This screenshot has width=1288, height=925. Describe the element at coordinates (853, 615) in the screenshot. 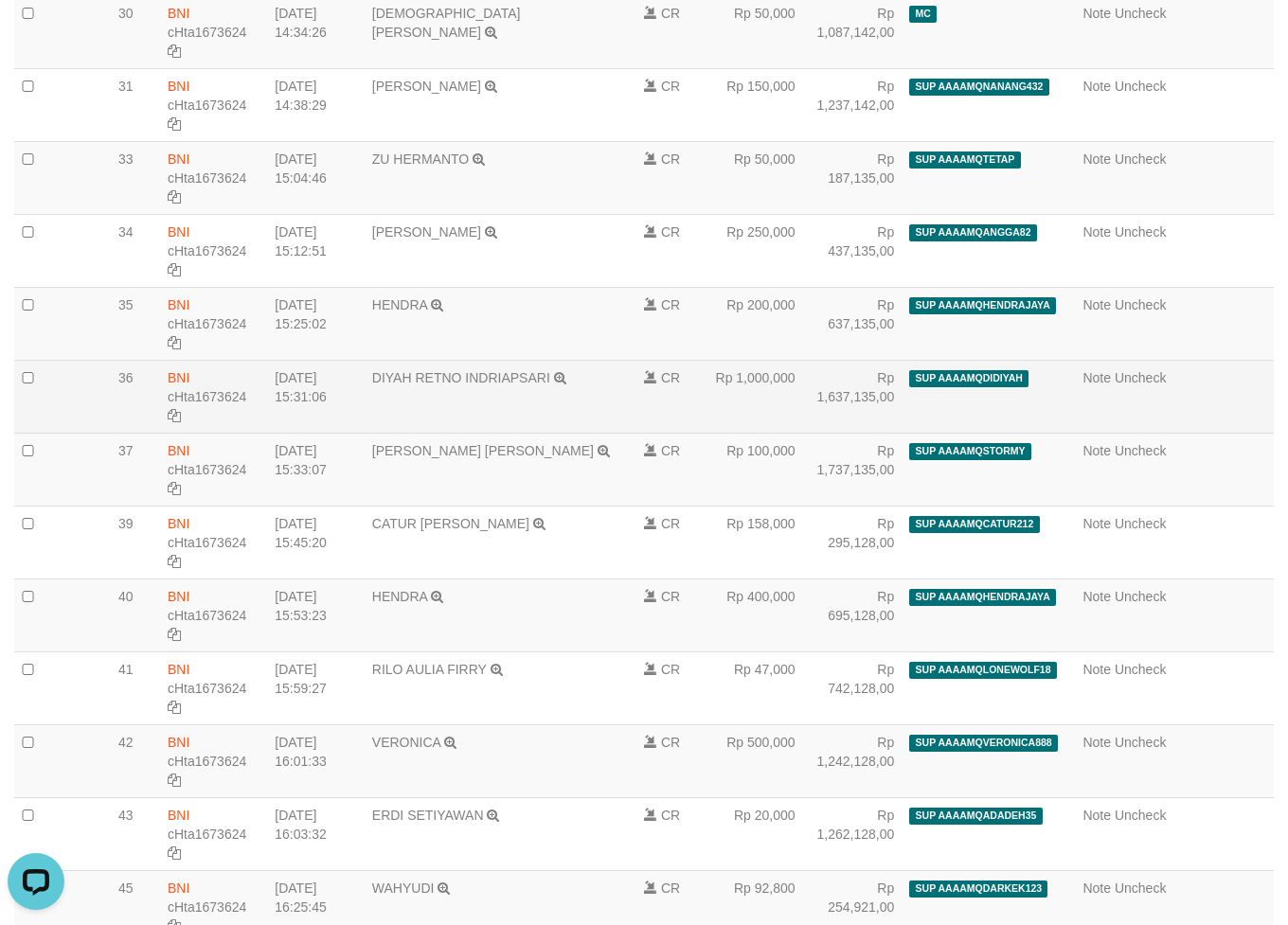

I see `td: Rp 695,128,00` at that location.